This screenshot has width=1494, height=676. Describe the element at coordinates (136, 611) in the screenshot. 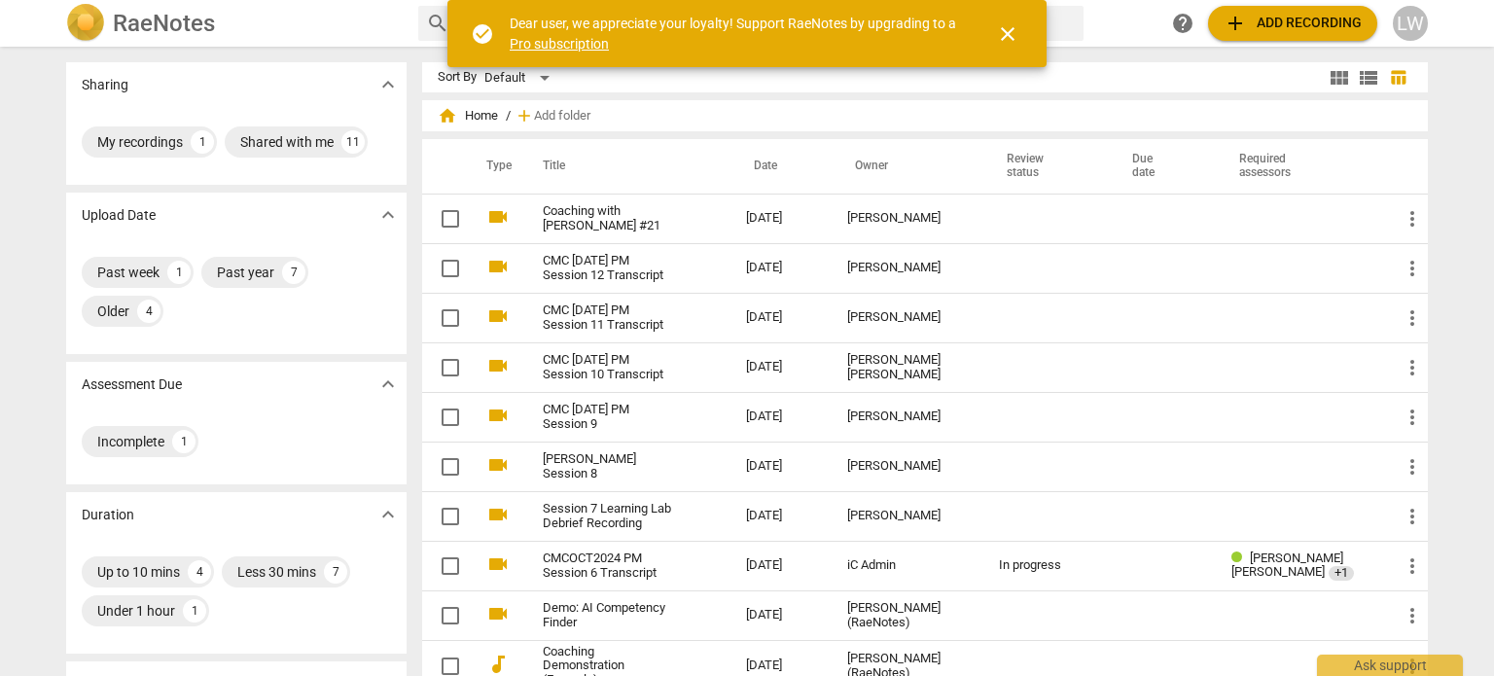

I see `div: Under 1 hour` at that location.